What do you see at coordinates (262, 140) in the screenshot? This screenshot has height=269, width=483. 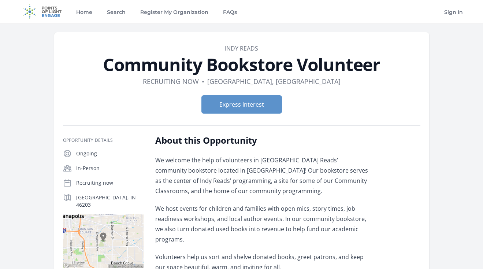 I see `h2: About this Opportunity` at bounding box center [262, 140].